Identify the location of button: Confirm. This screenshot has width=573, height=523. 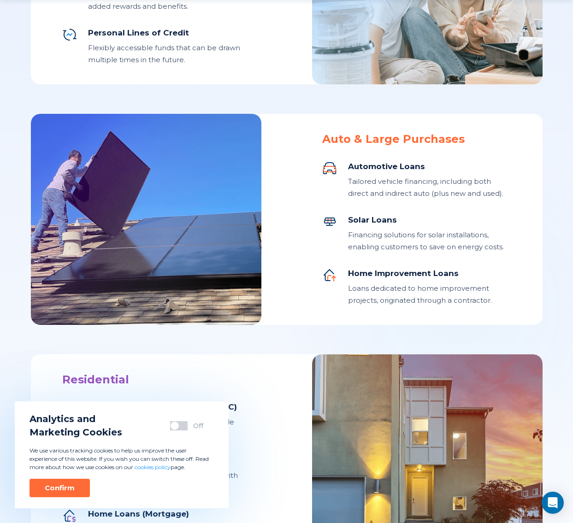
(59, 488).